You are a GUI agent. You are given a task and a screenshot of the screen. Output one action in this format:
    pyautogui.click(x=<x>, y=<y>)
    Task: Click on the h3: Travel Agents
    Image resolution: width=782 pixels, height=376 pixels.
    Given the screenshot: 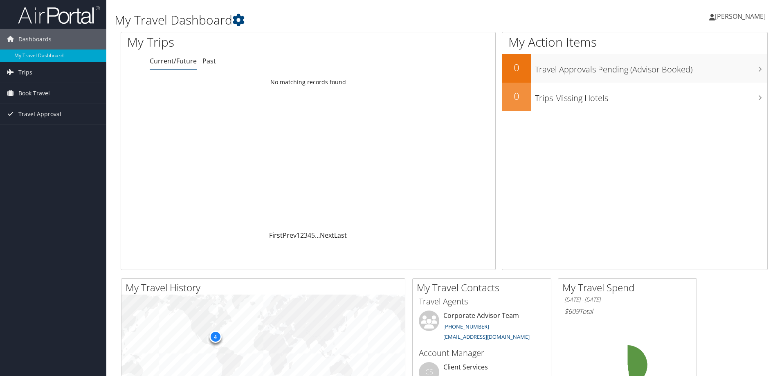 What is the action you would take?
    pyautogui.click(x=482, y=302)
    